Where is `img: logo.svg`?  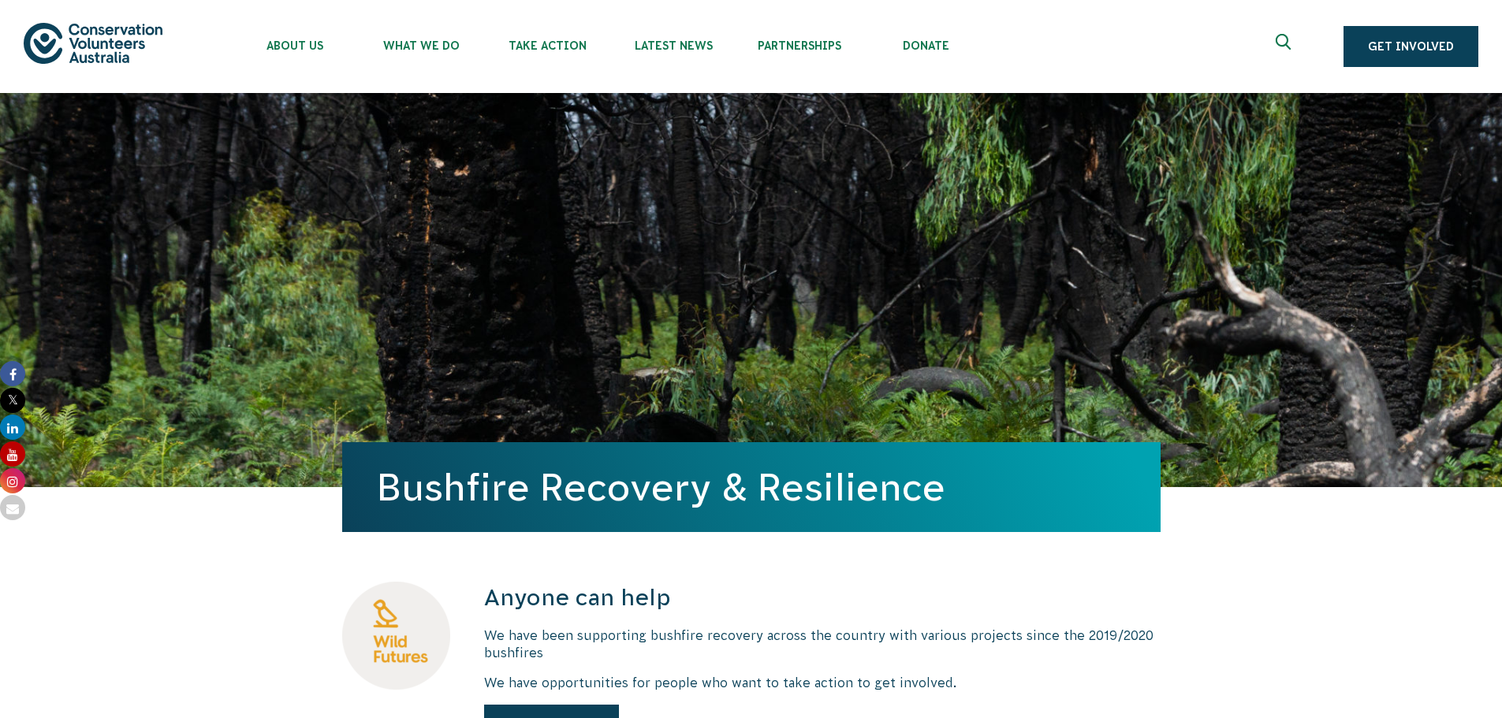
img: logo.svg is located at coordinates (93, 43).